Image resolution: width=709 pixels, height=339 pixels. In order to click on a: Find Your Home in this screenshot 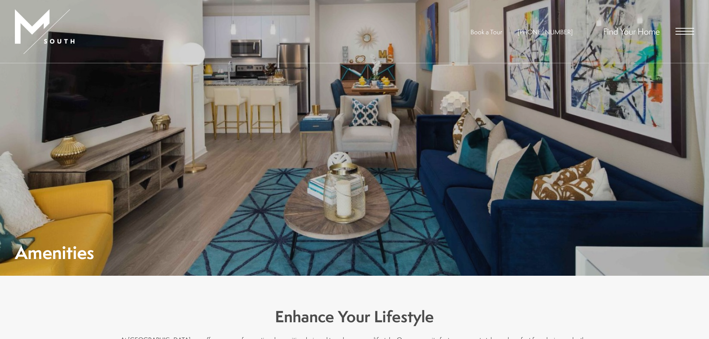, I will do `click(631, 31)`.